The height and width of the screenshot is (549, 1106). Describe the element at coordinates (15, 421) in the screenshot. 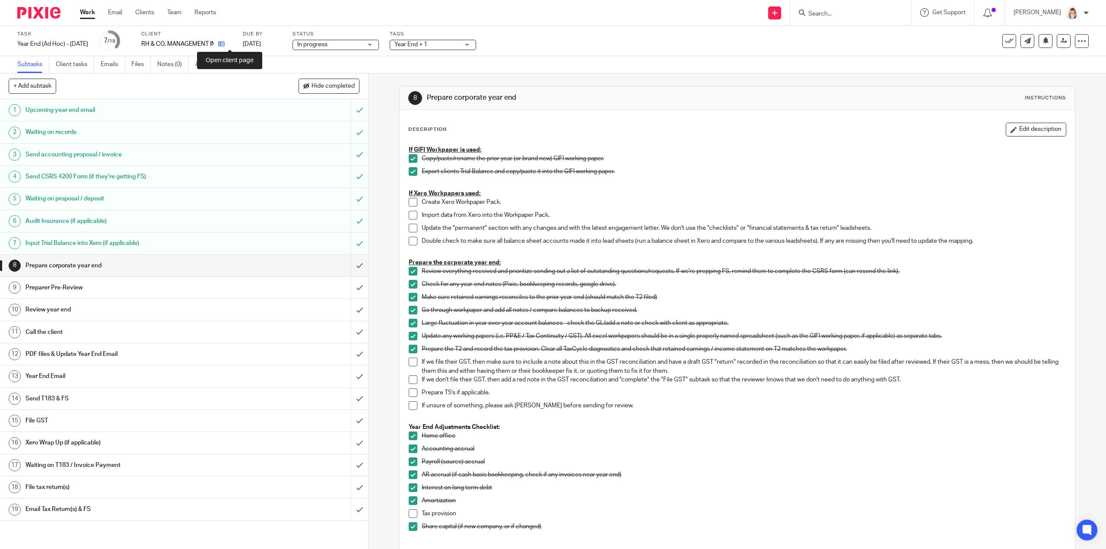

I see `div: 15` at that location.